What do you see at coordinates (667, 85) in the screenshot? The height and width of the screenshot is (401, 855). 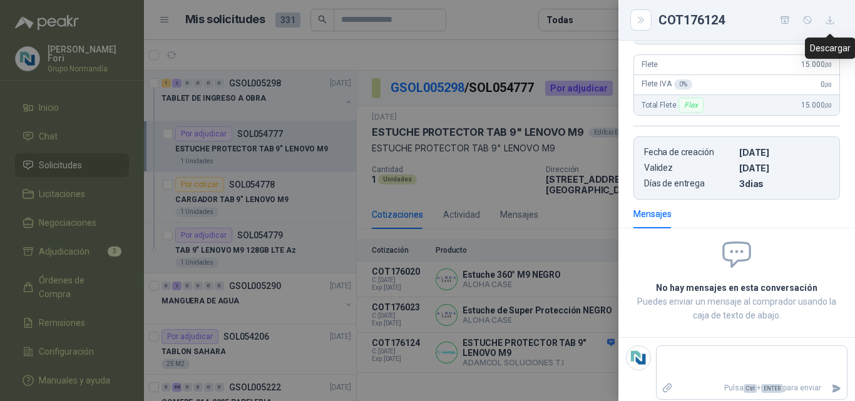 I see `span: Flete IVA` at bounding box center [667, 85].